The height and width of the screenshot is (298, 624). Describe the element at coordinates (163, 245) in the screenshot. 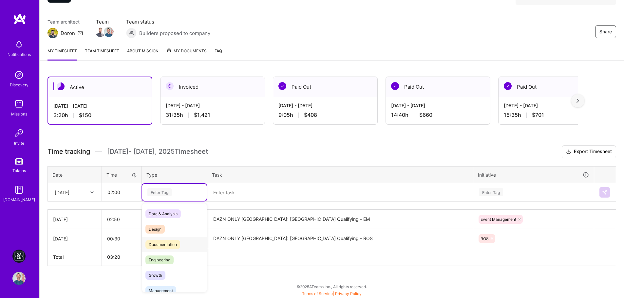

I see `span: Documentation` at that location.